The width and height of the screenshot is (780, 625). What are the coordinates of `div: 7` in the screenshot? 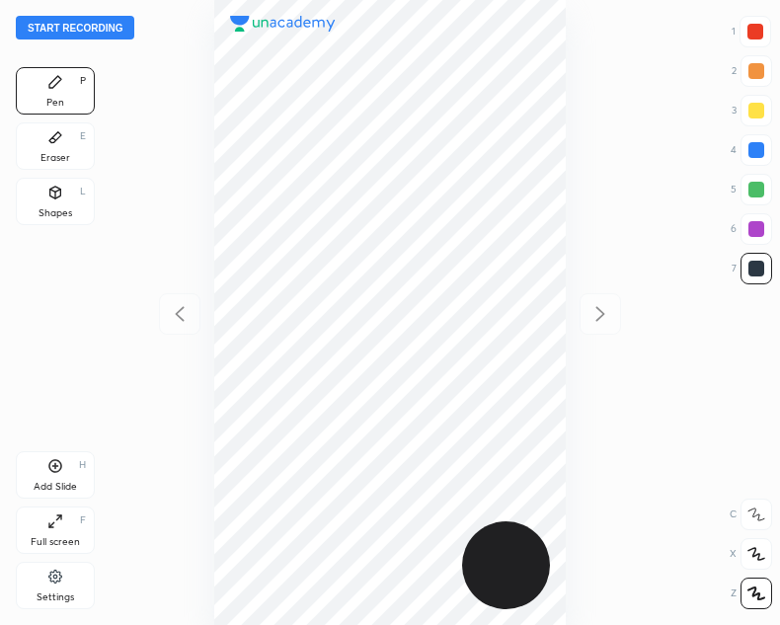 It's located at (751, 269).